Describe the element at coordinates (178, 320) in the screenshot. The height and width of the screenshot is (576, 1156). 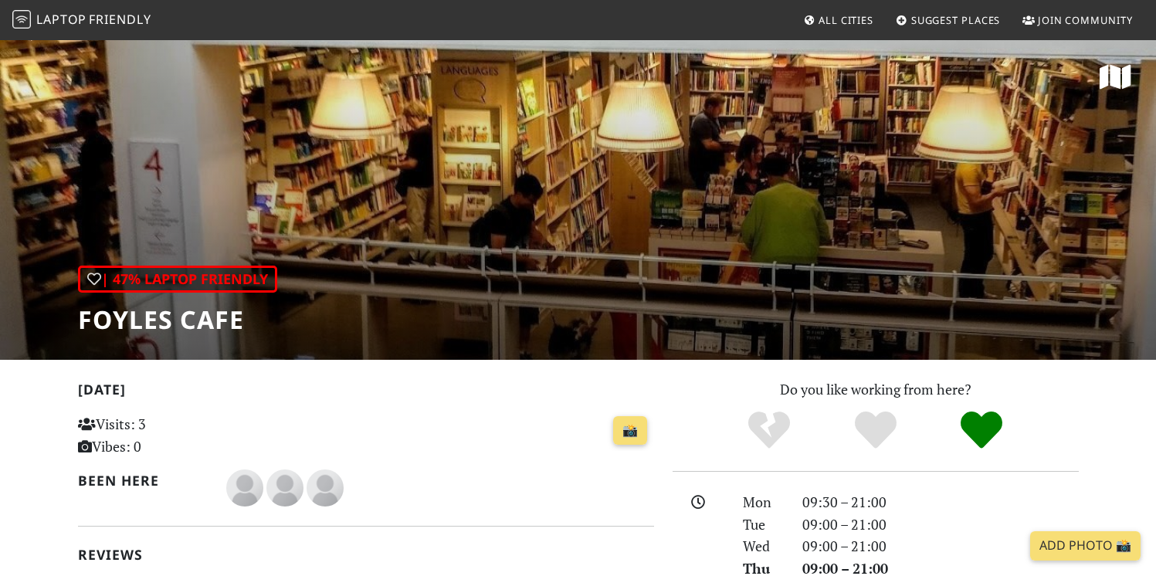
I see `h1: Foyles Cafe` at that location.